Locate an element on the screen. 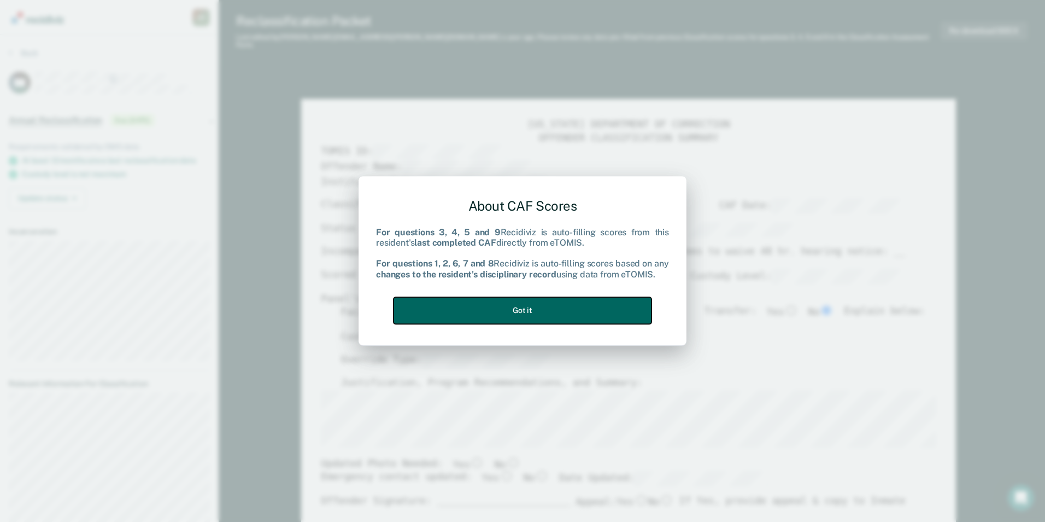 This screenshot has height=522, width=1045. b: last completed CAF is located at coordinates (455, 242).